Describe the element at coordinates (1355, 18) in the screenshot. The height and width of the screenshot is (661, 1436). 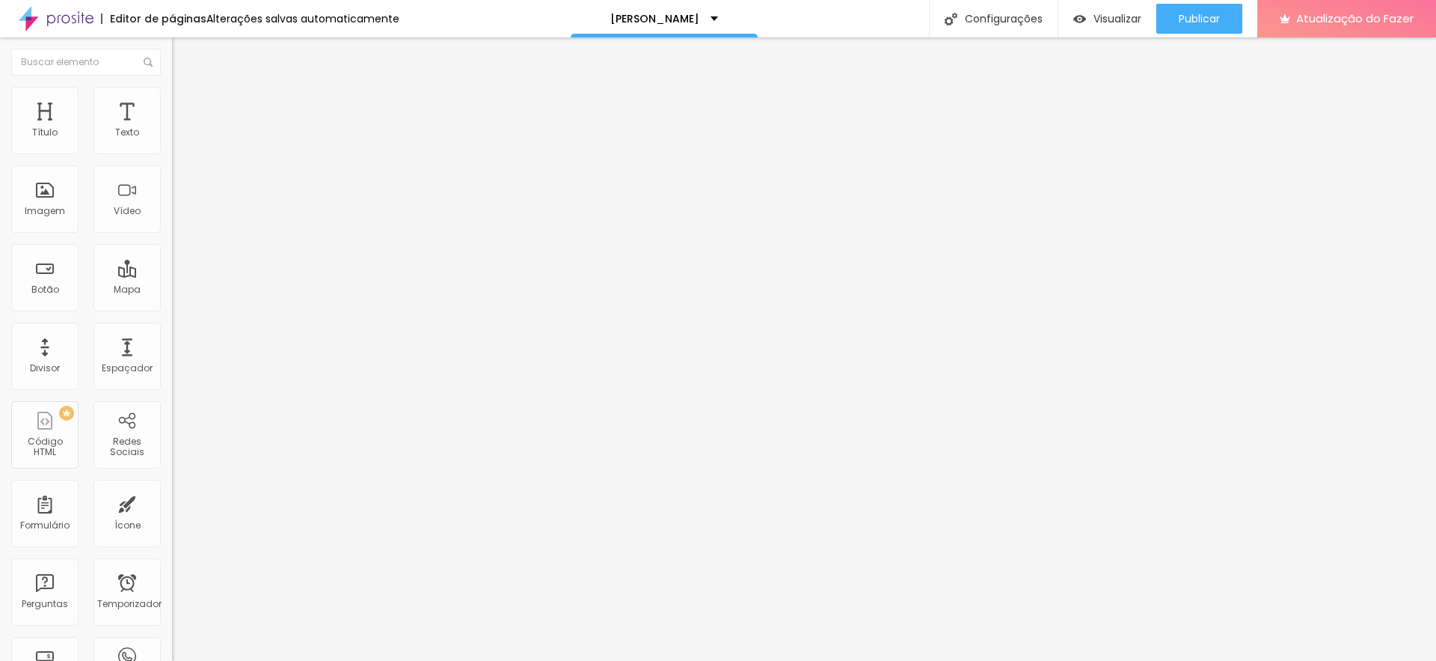
I see `font: Atualização do Fazer` at that location.